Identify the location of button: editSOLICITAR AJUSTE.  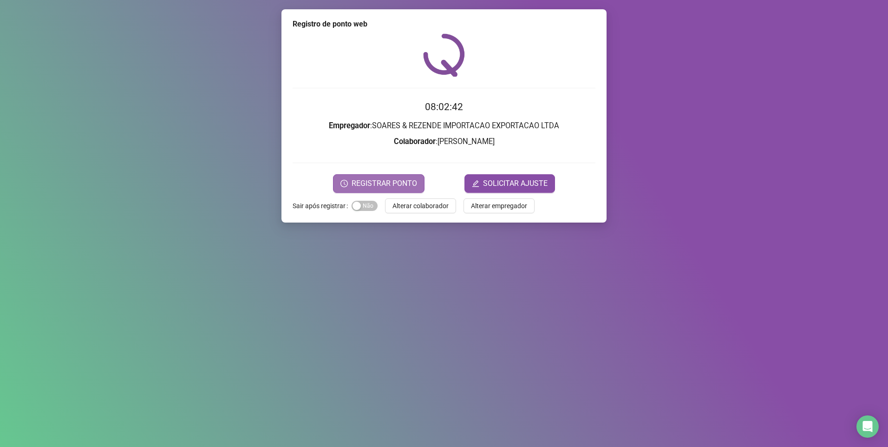
(509, 183).